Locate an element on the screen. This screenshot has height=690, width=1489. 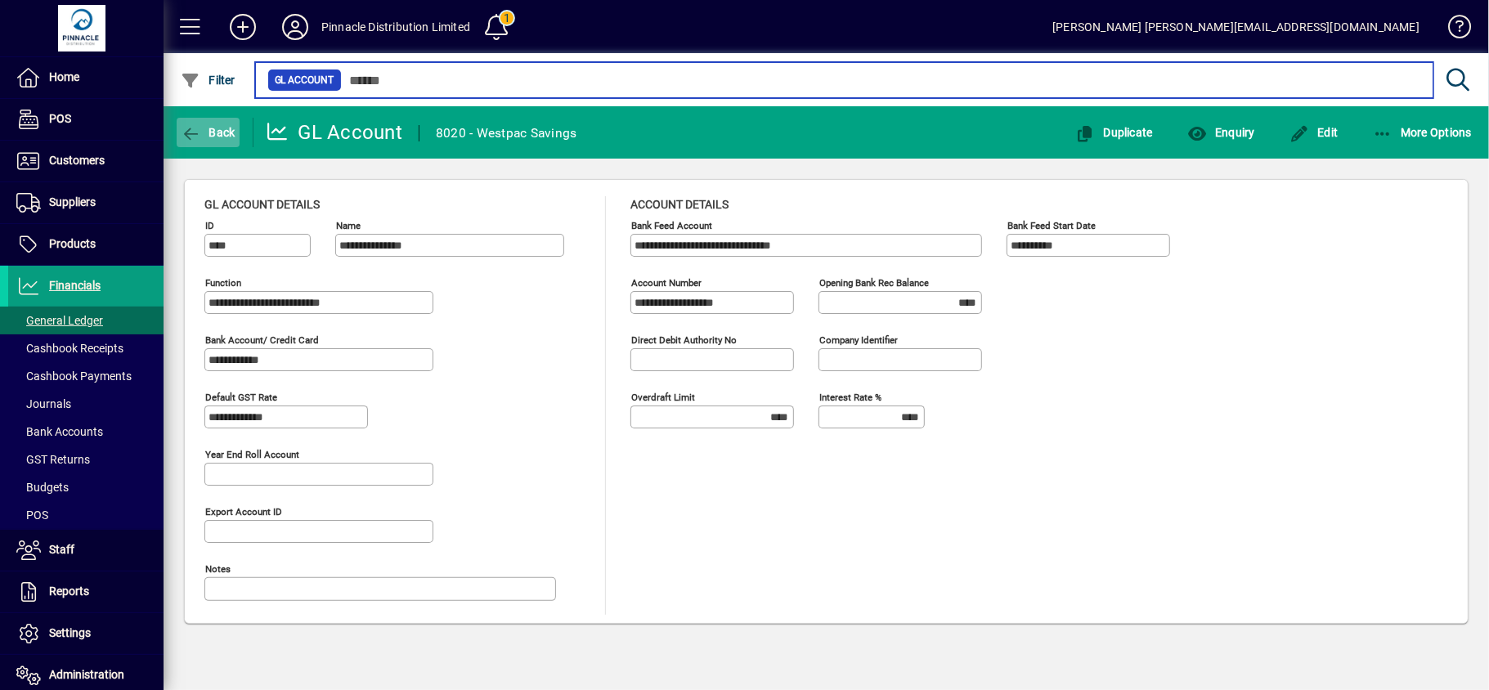
a: Products is located at coordinates (86, 244).